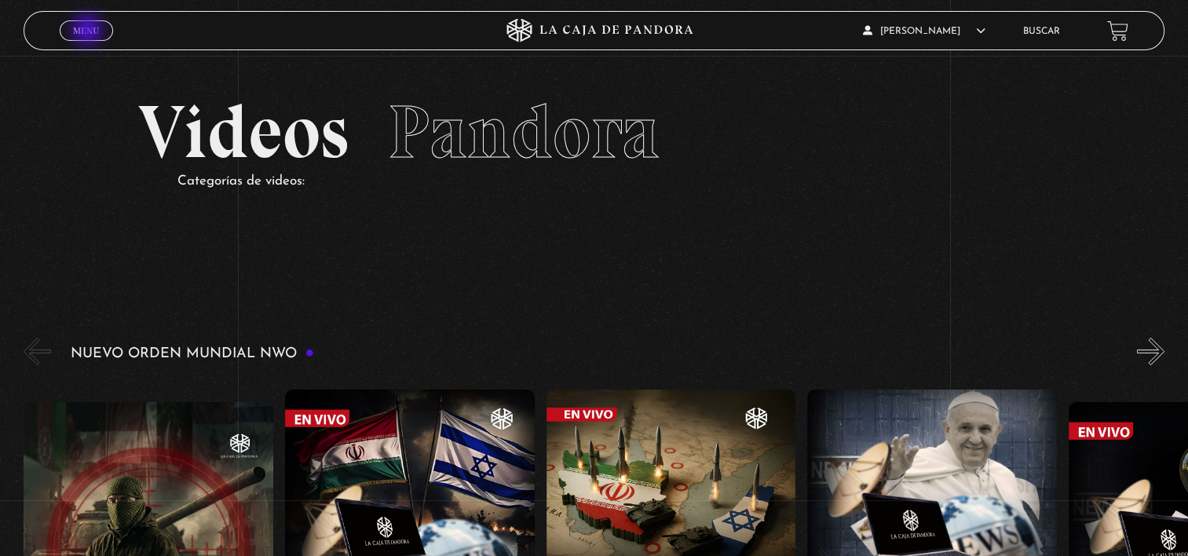 Image resolution: width=1188 pixels, height=556 pixels. Describe the element at coordinates (524, 132) in the screenshot. I see `span: Pandora` at that location.